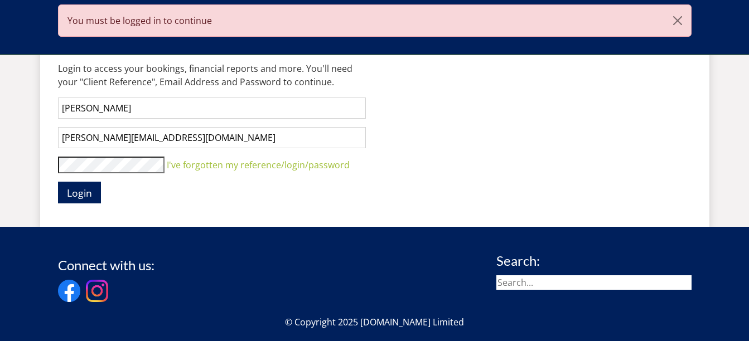  Describe the element at coordinates (375, 21) in the screenshot. I see `div: You must be logged in to continue` at that location.